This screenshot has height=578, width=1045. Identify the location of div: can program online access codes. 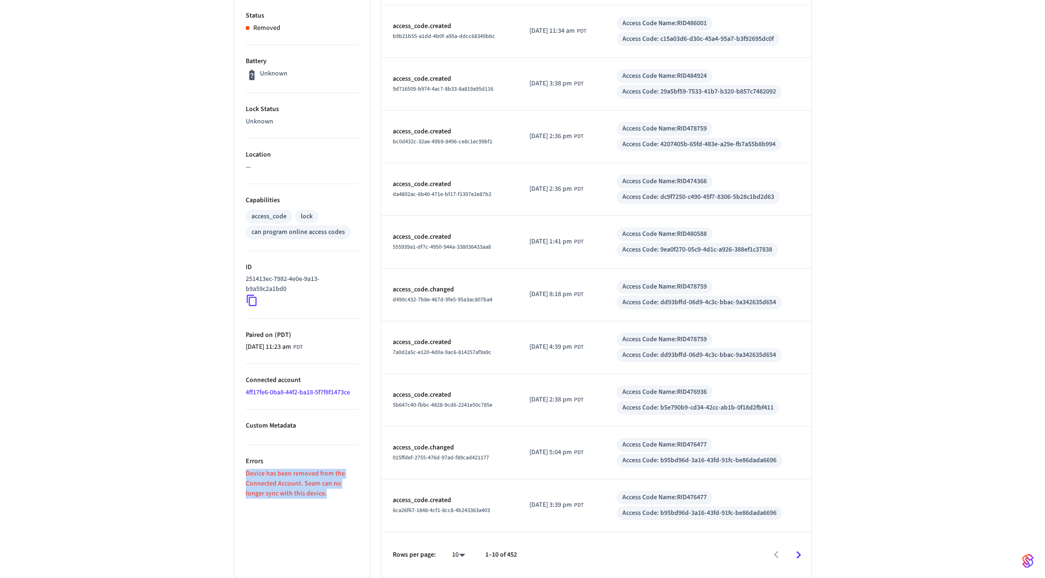
(298, 232).